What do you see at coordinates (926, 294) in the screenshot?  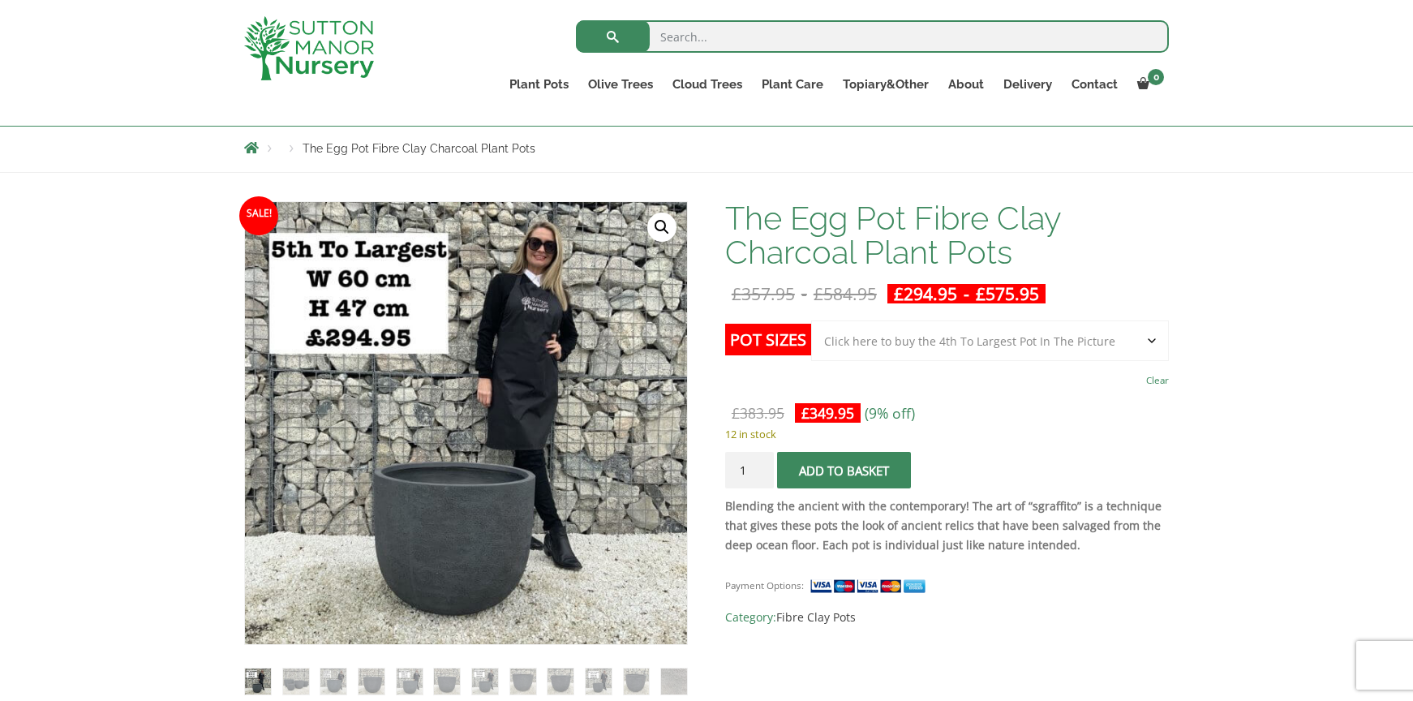 I see `bdi: 294.95` at bounding box center [926, 294].